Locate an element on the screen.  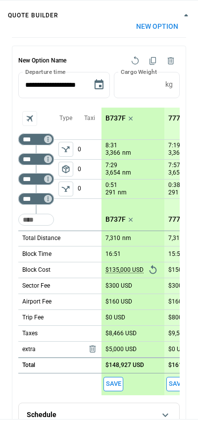
p: 16:51 is located at coordinates (113, 254).